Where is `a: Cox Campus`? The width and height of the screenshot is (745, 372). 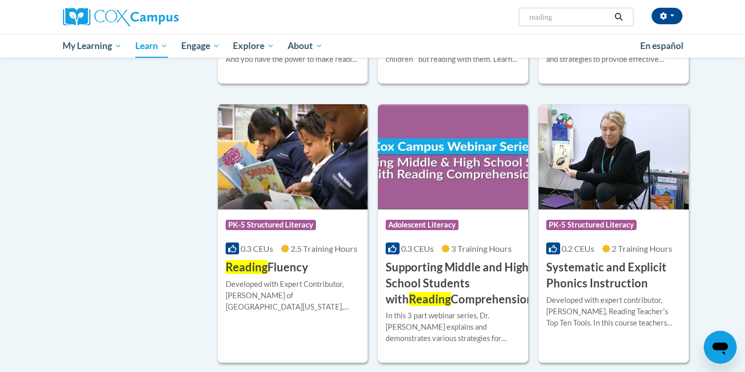
a: Cox Campus is located at coordinates (161, 17).